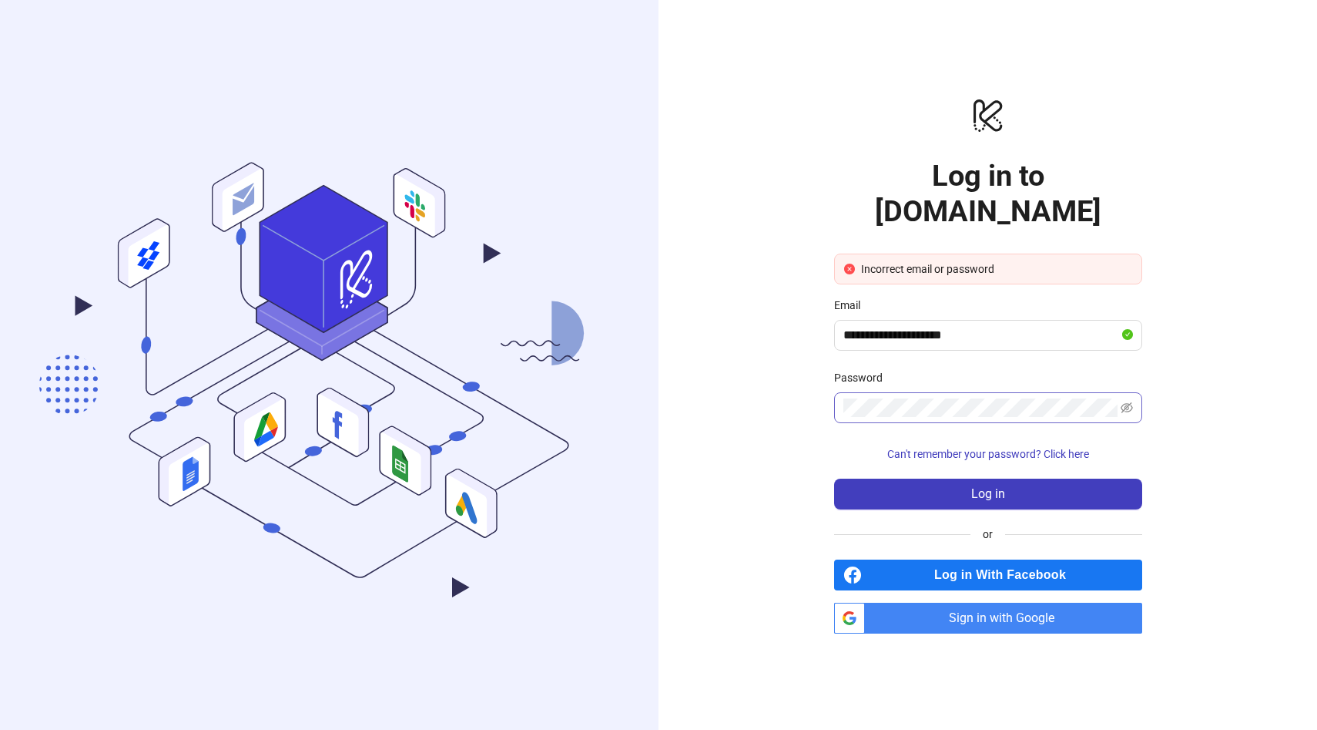 The width and height of the screenshot is (1317, 730). What do you see at coordinates (988, 534) in the screenshot?
I see `span: or` at bounding box center [988, 534].